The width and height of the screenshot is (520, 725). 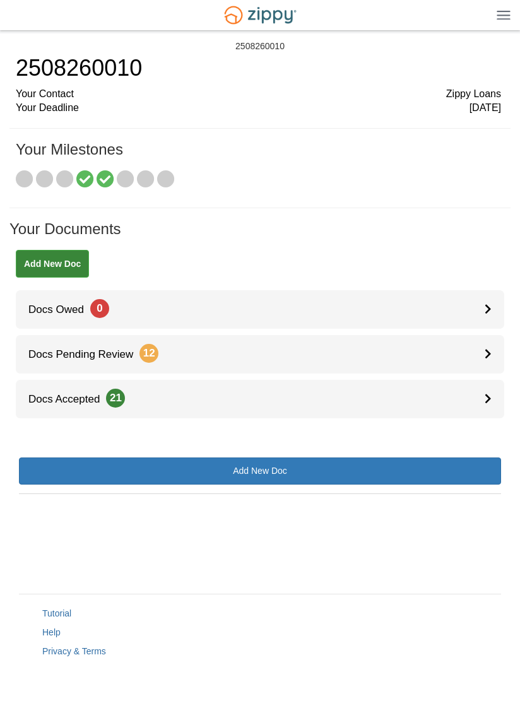 What do you see at coordinates (100, 308) in the screenshot?
I see `span: 0` at bounding box center [100, 308].